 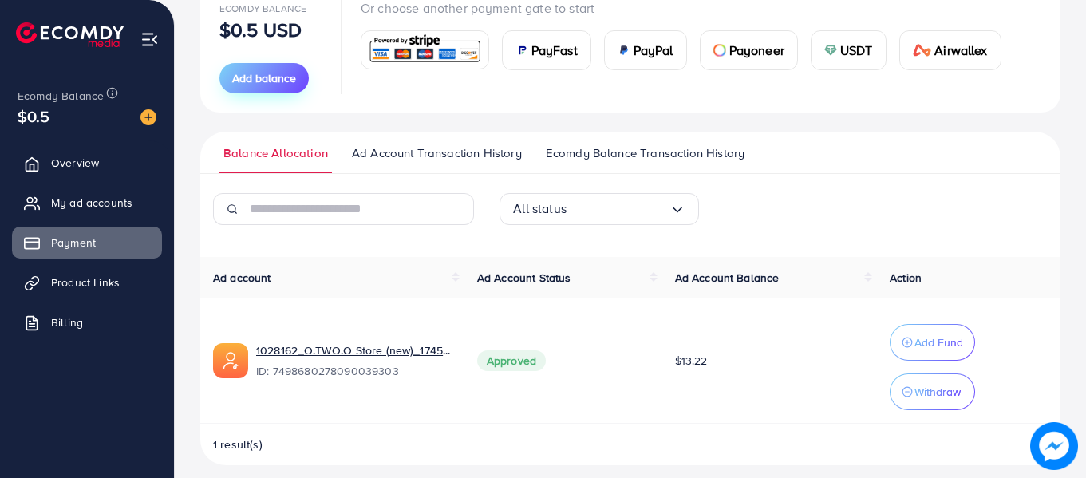 What do you see at coordinates (242, 278) in the screenshot?
I see `span: Ad account` at bounding box center [242, 278].